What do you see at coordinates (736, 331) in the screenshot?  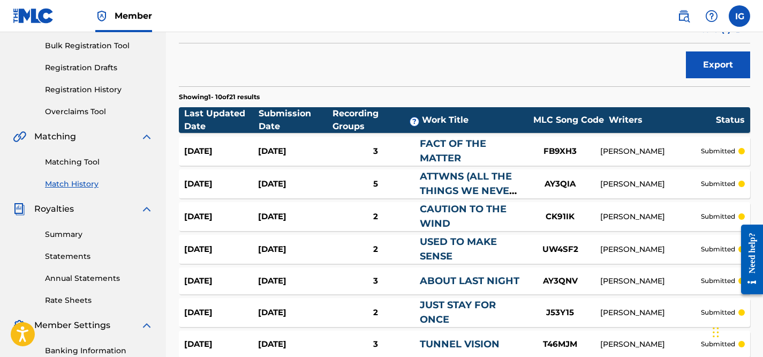 I see `div: Chat Widget` at bounding box center [736, 331].